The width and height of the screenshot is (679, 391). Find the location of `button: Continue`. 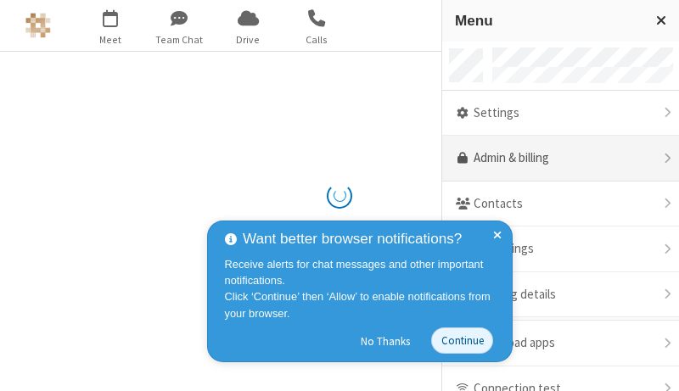

button: Continue is located at coordinates (462, 340).